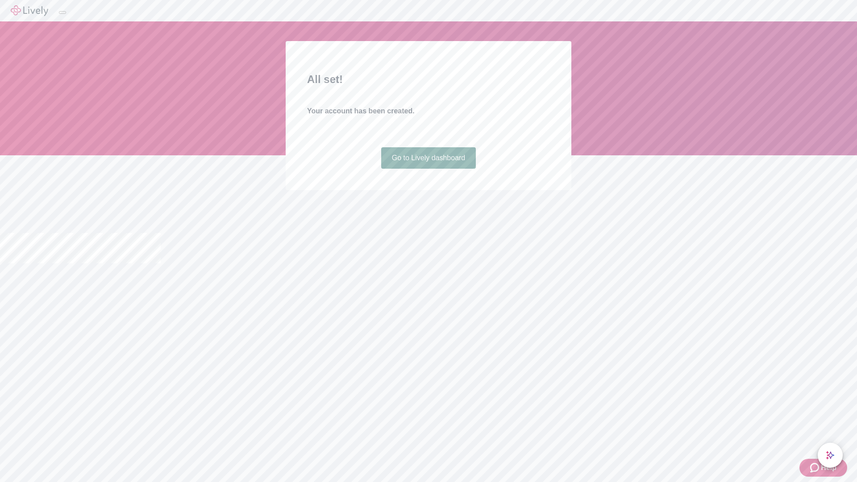  I want to click on svg: Lively AI Assistant, so click(830, 455).